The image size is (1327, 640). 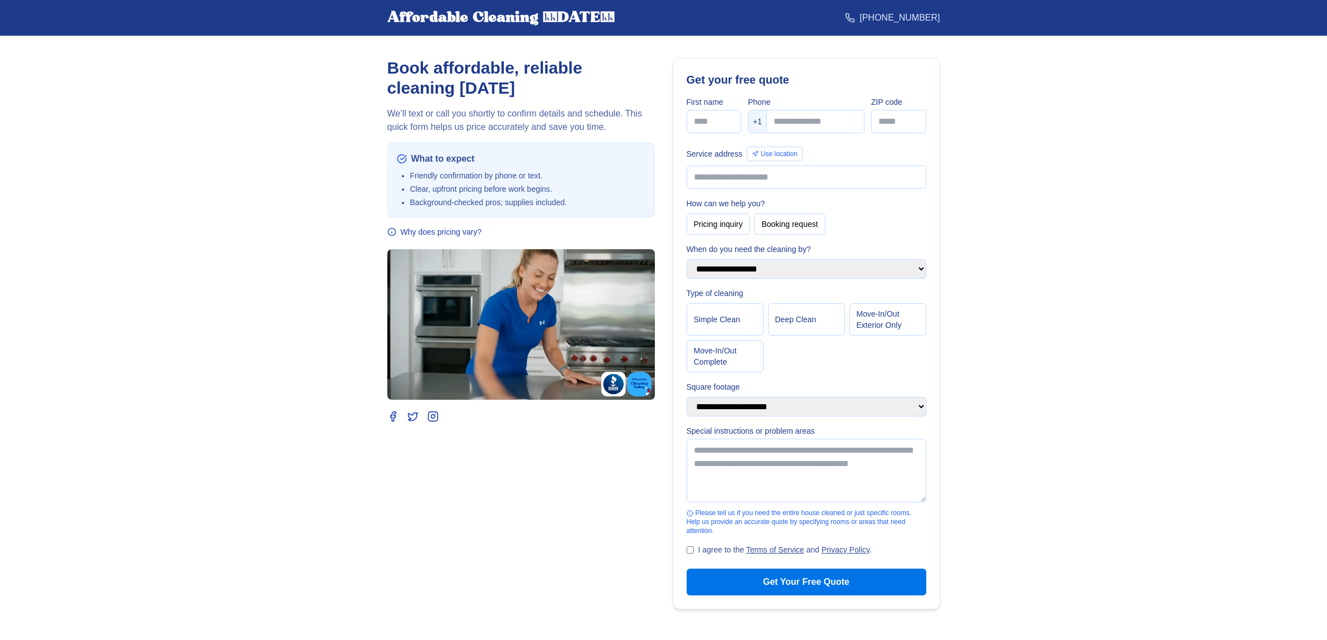 I want to click on div: Please tell us if you need the entire house cleaned or just specific rooms. Help us provide an ac..., so click(x=806, y=522).